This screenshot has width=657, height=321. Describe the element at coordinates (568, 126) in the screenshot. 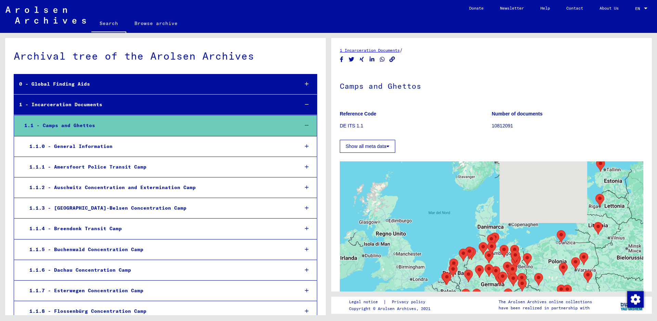

I see `p: 10812091` at that location.